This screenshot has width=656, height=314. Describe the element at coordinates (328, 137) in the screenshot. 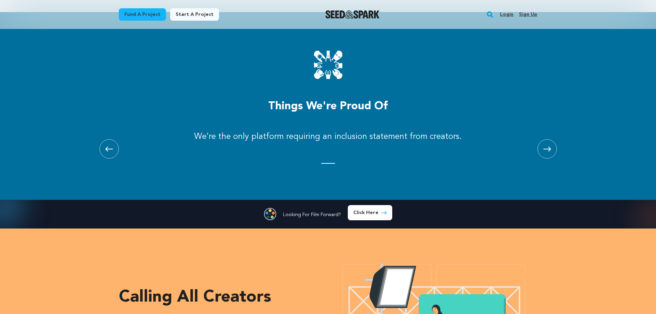

I see `p: We're the only platform requiring an inclusion statement from creators.` at that location.